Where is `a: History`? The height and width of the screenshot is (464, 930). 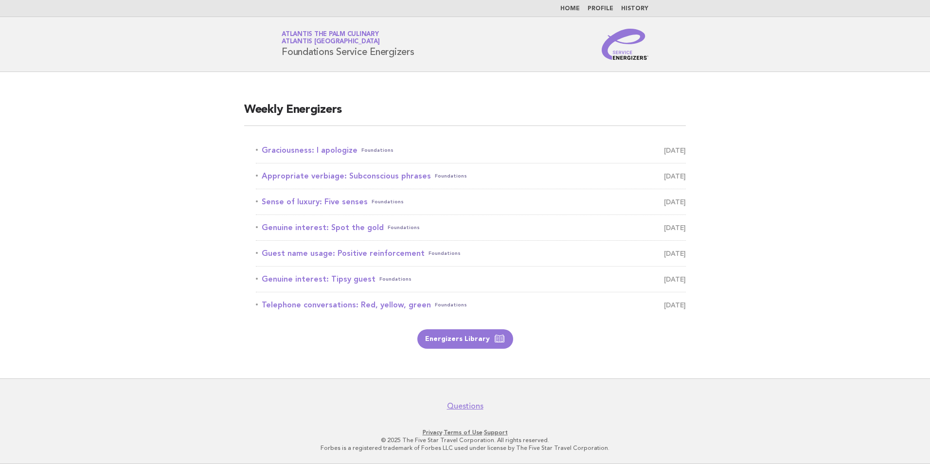 a: History is located at coordinates (635, 9).